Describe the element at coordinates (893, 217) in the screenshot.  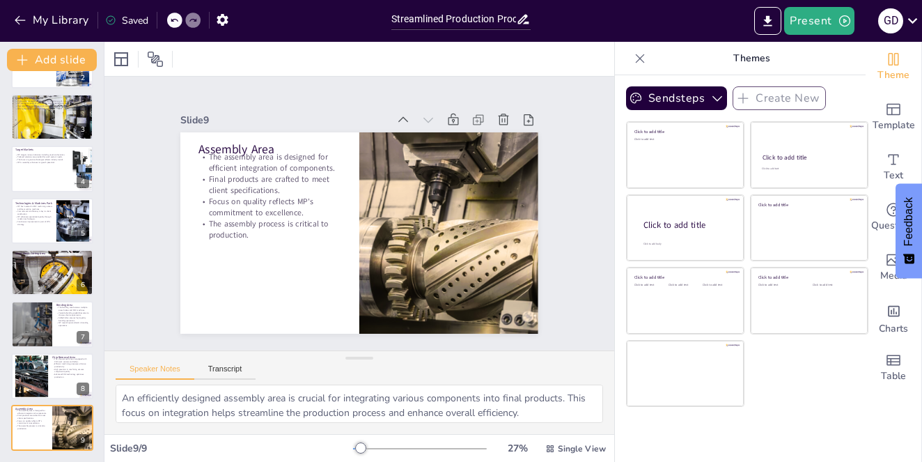
I see `div: Get real-time input from your audience` at that location.